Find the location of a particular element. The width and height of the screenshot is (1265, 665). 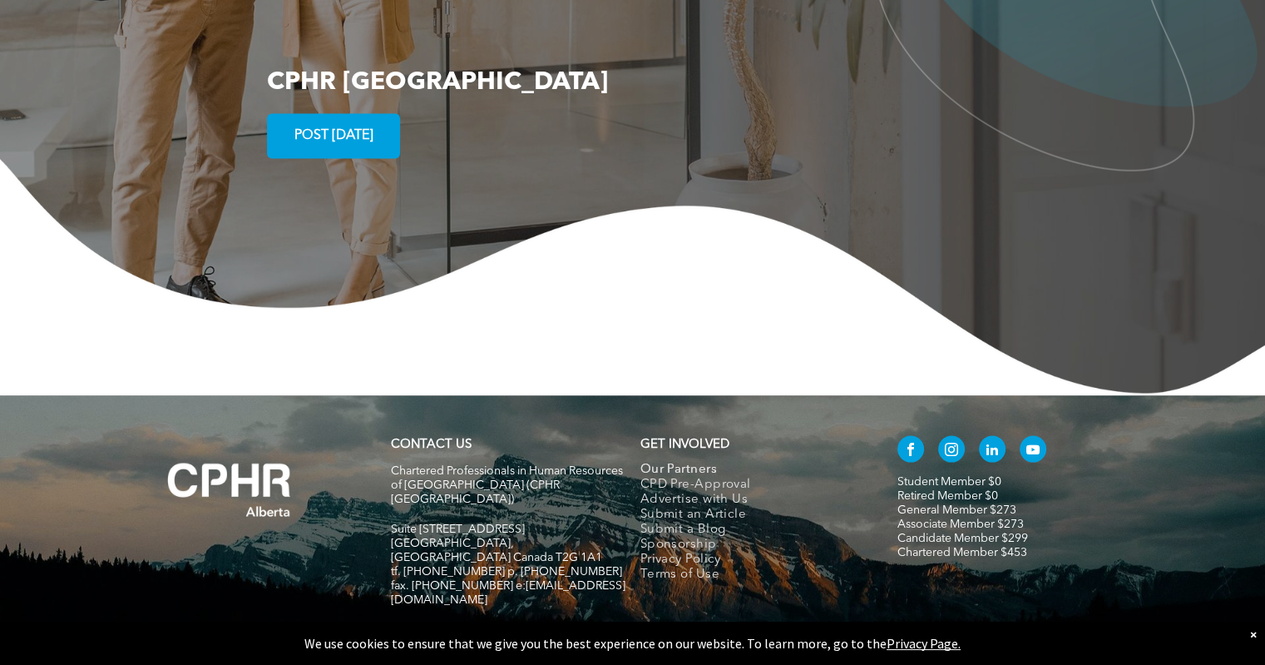

a: Chartered Member $453 is located at coordinates (963, 552).